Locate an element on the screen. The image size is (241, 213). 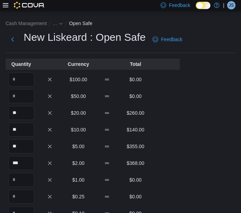
input: Dark Mode is located at coordinates (203, 5).